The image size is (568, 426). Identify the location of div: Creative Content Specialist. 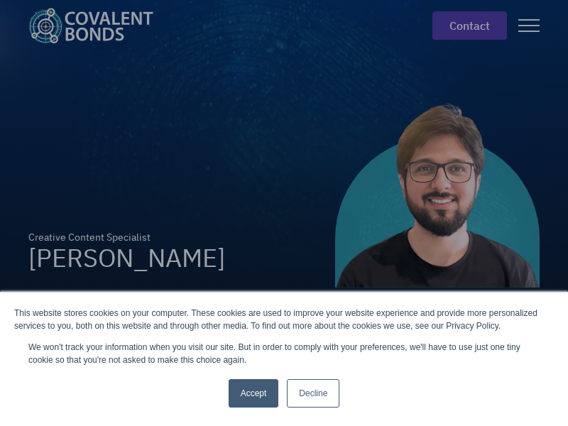
(126, 237).